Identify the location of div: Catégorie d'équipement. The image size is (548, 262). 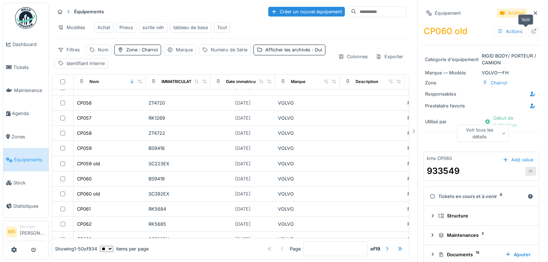
(452, 59).